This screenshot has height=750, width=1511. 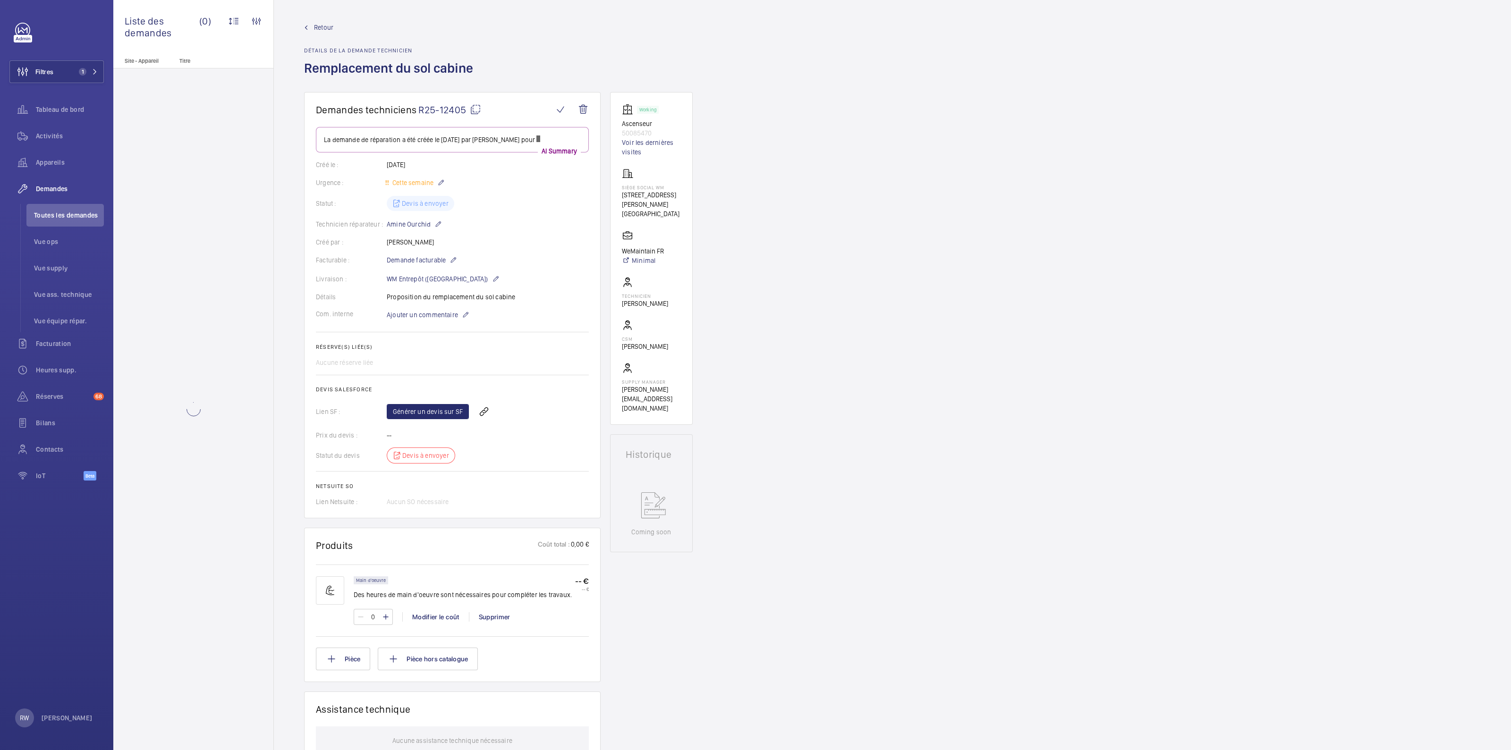 What do you see at coordinates (69, 242) in the screenshot?
I see `span: Vue ops` at bounding box center [69, 242].